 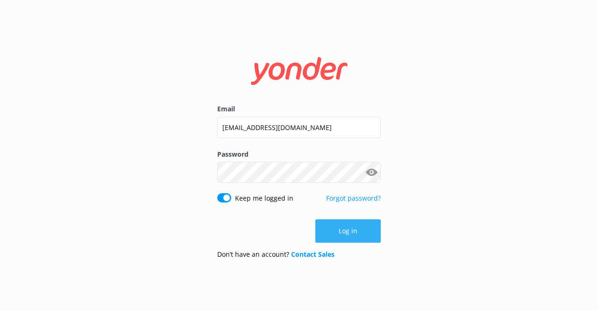 What do you see at coordinates (299, 154) in the screenshot?
I see `label: Password` at bounding box center [299, 154].